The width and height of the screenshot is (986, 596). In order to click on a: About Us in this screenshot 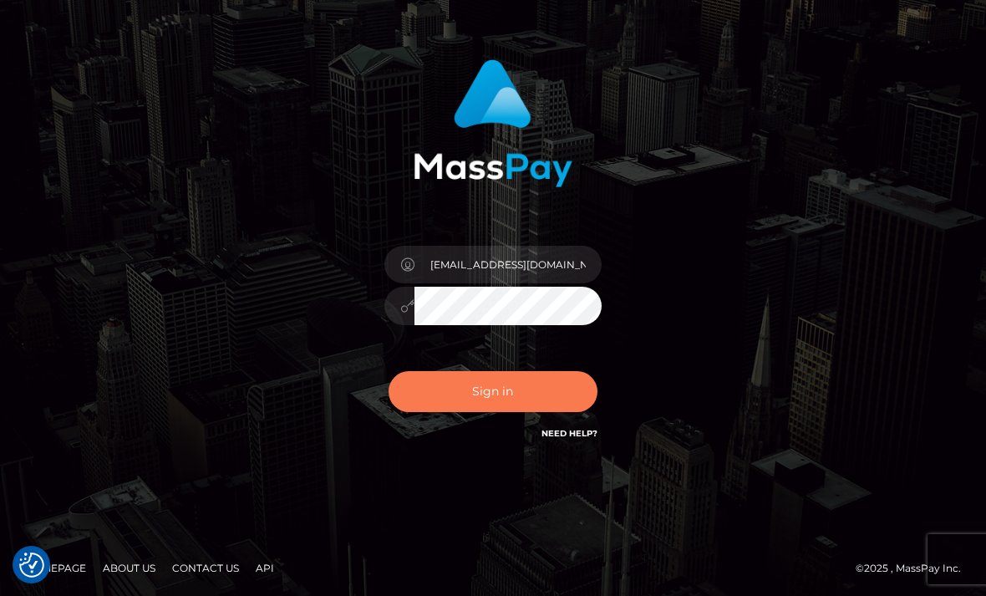, I will do `click(129, 567)`.